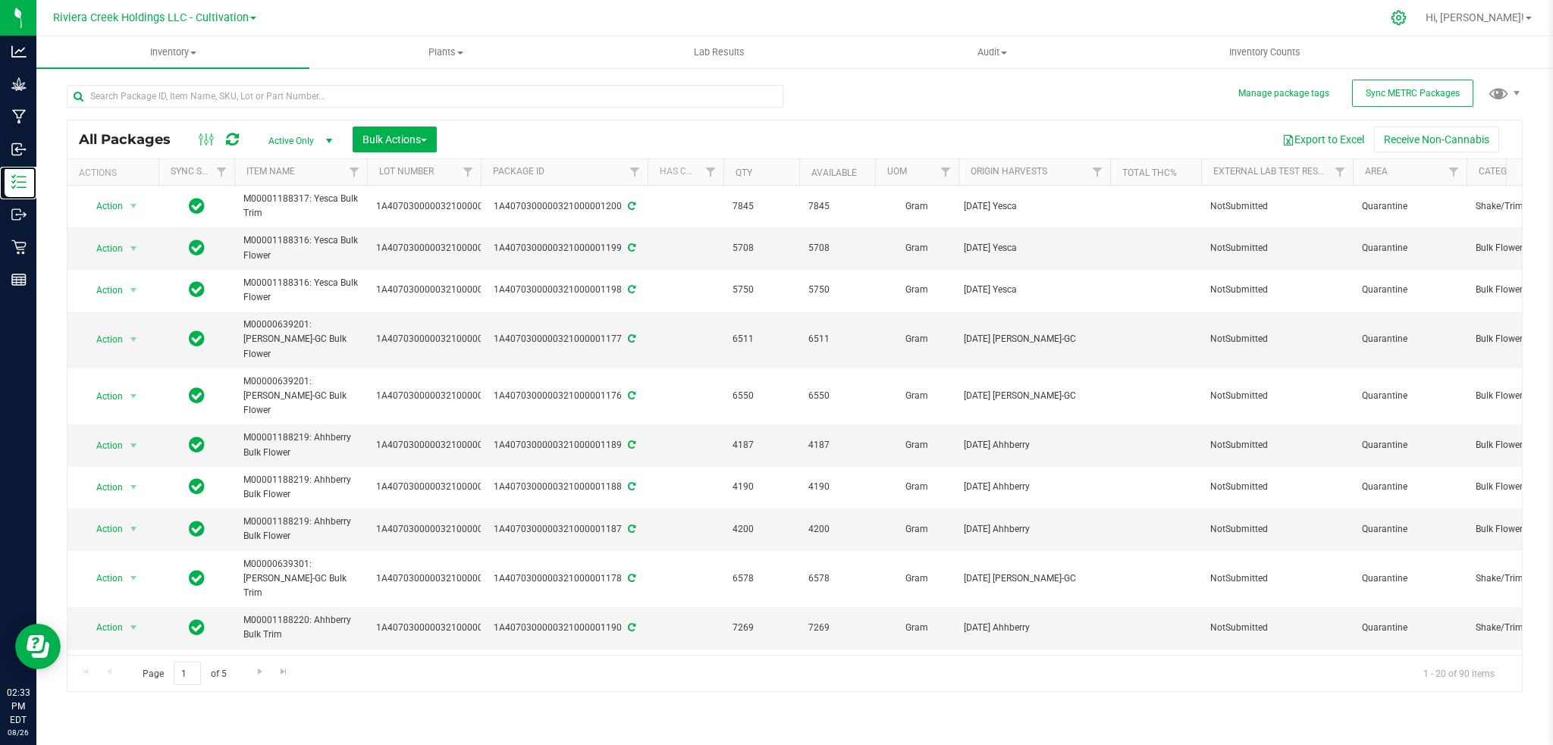 The image size is (1553, 745). What do you see at coordinates (897, 171) in the screenshot?
I see `a: UOM` at bounding box center [897, 171].